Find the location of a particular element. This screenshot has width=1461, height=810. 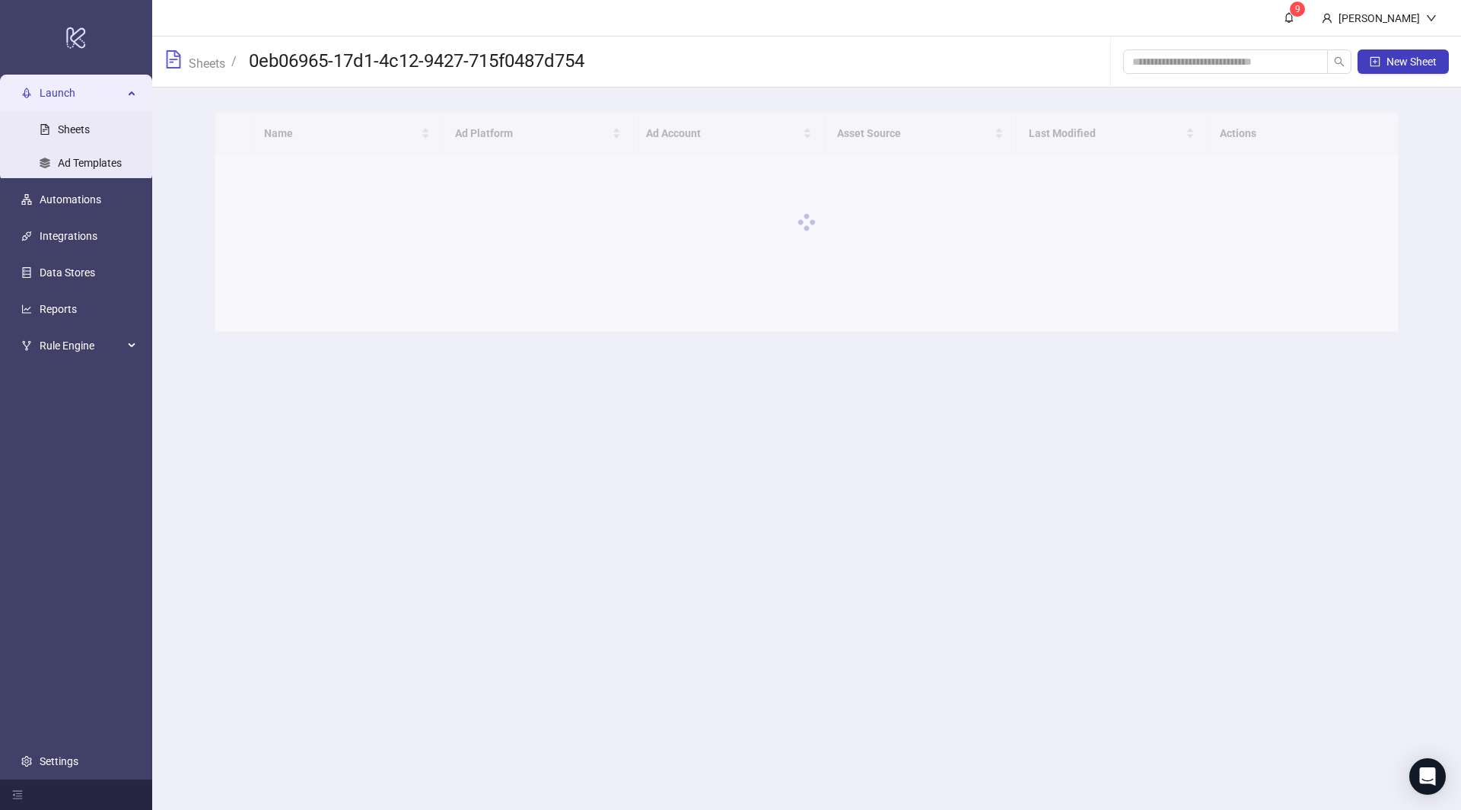

span: plus-square is located at coordinates (1375, 62).